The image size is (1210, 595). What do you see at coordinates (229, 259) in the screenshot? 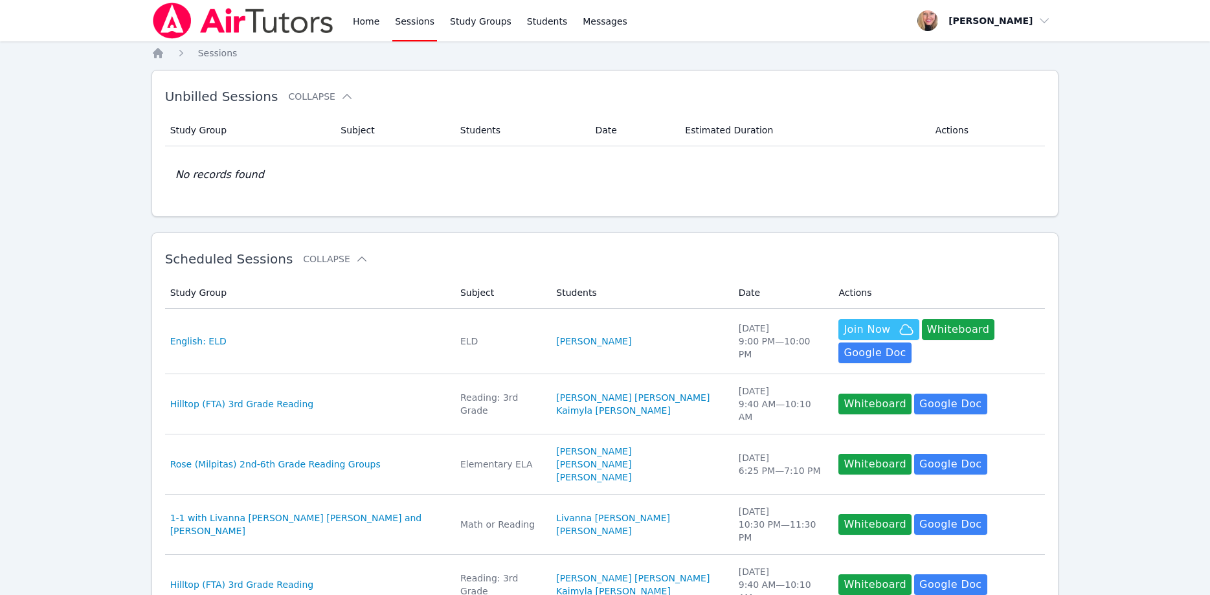
I see `span: Scheduled Sessions` at bounding box center [229, 259].